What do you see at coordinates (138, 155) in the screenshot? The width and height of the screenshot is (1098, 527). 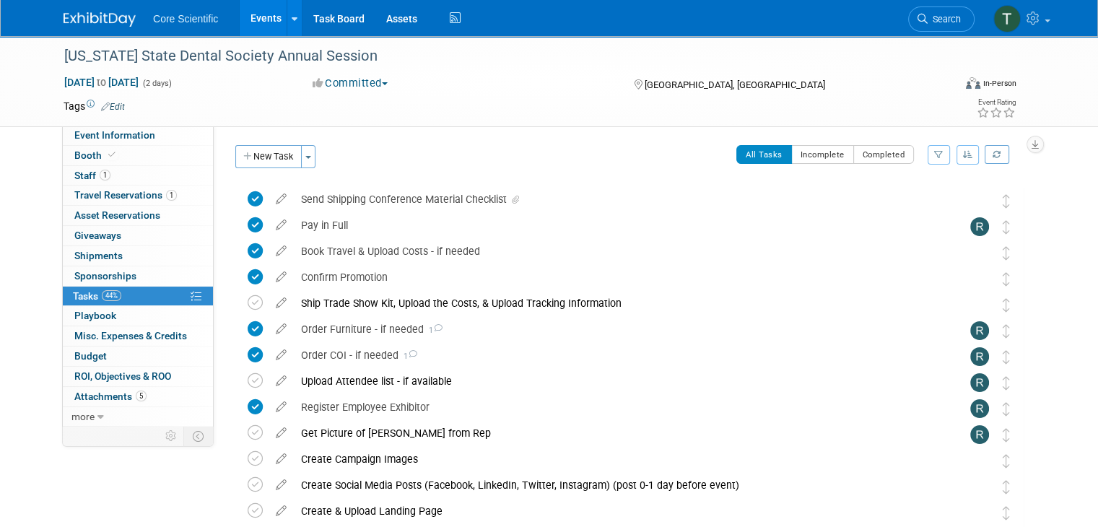 I see `a: Booth` at bounding box center [138, 155].